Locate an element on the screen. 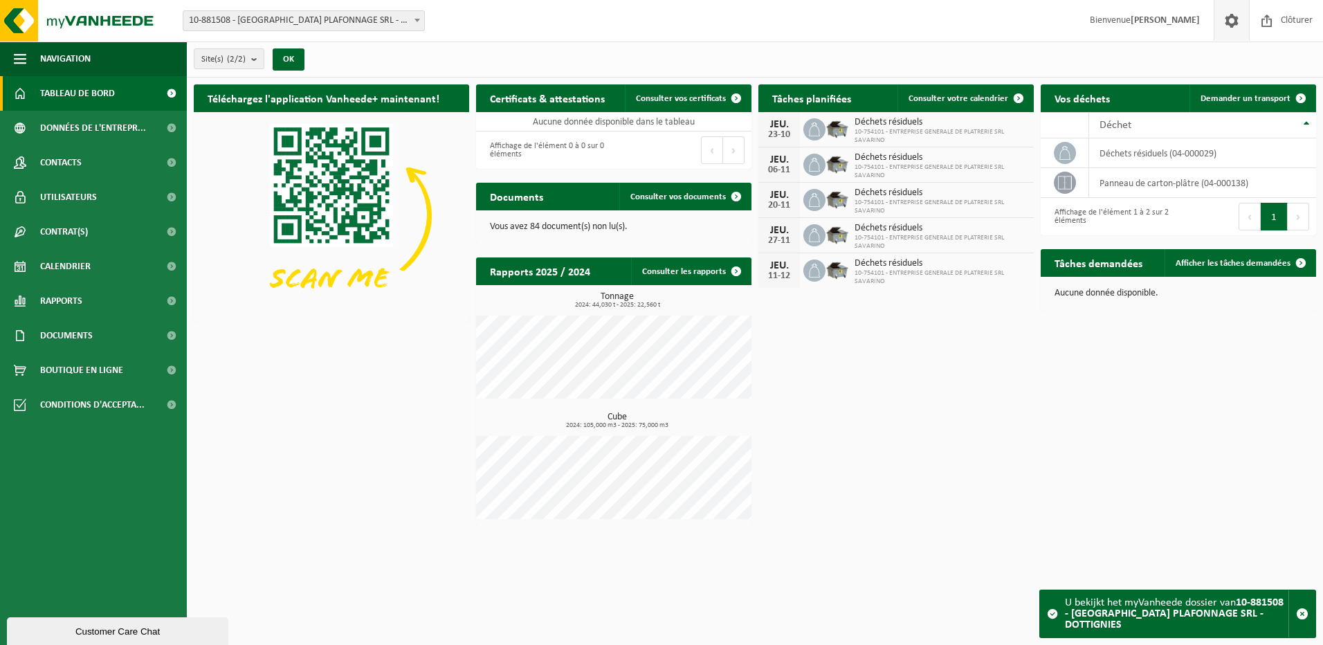  span: Rapports is located at coordinates (61, 301).